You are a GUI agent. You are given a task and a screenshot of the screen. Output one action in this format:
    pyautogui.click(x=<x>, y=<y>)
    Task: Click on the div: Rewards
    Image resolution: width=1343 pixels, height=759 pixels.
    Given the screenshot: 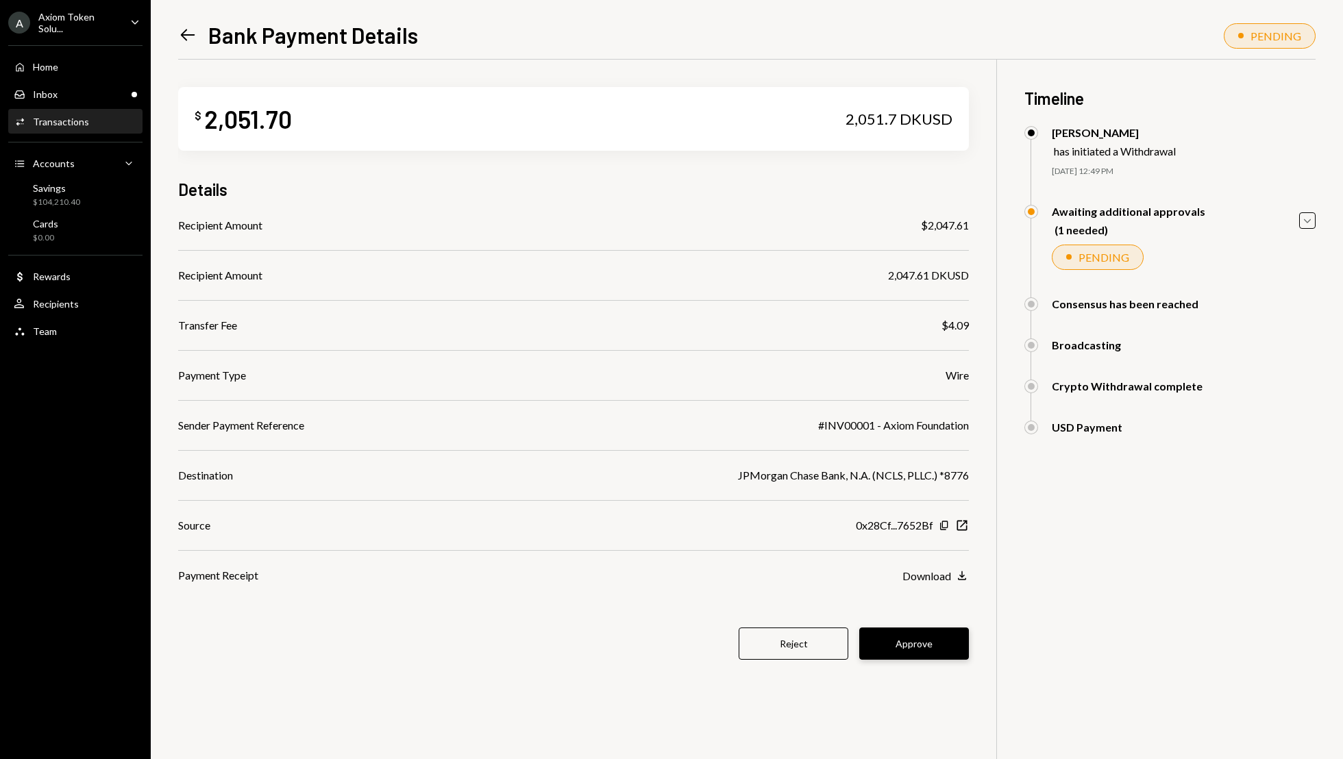 What is the action you would take?
    pyautogui.click(x=51, y=276)
    